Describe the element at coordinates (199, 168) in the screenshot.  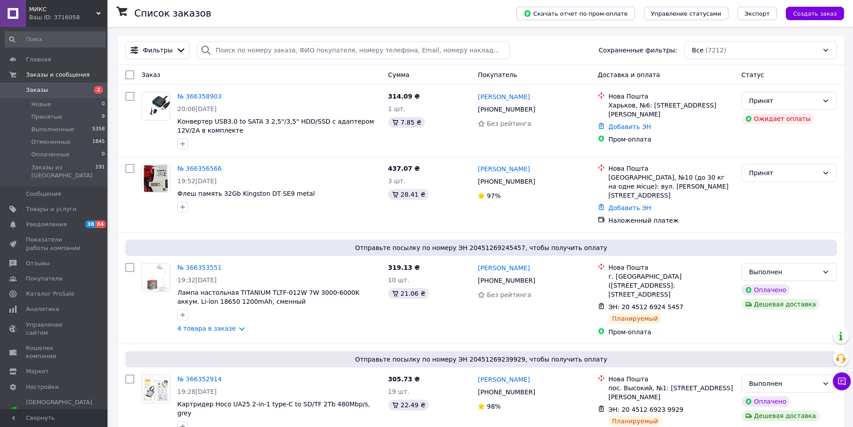
I see `a: № 366356566` at that location.